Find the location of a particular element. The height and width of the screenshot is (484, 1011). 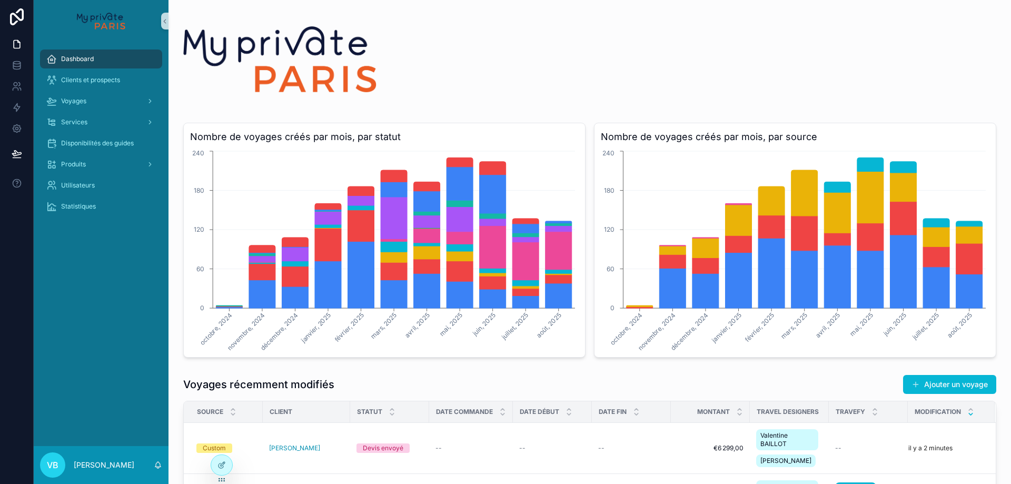

span: Produits is located at coordinates (73, 164).